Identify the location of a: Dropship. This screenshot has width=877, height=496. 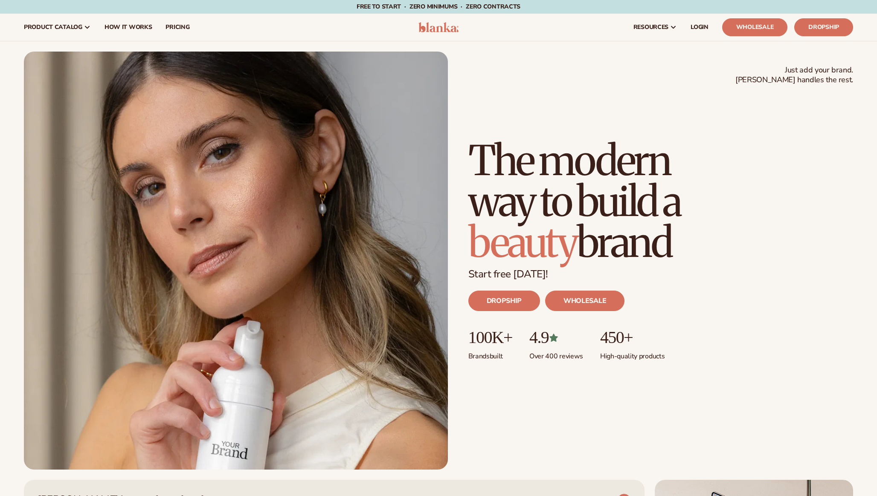
(823, 27).